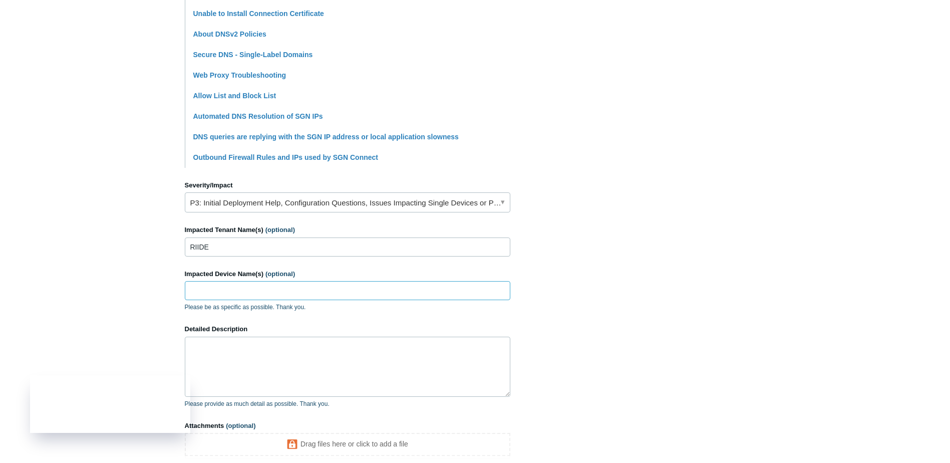 This screenshot has height=463, width=950. Describe the element at coordinates (348, 202) in the screenshot. I see `a: P3: Initial Deployment Help, Configuration Questions, Issues Impacting Single Devices or Past Out...` at that location.